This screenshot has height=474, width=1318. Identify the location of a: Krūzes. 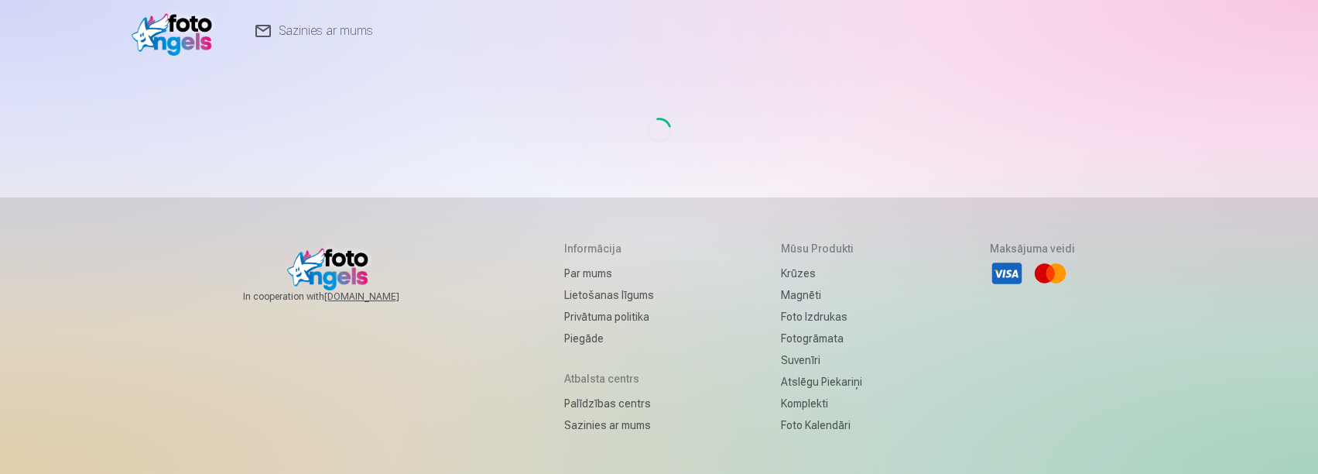
(821, 273).